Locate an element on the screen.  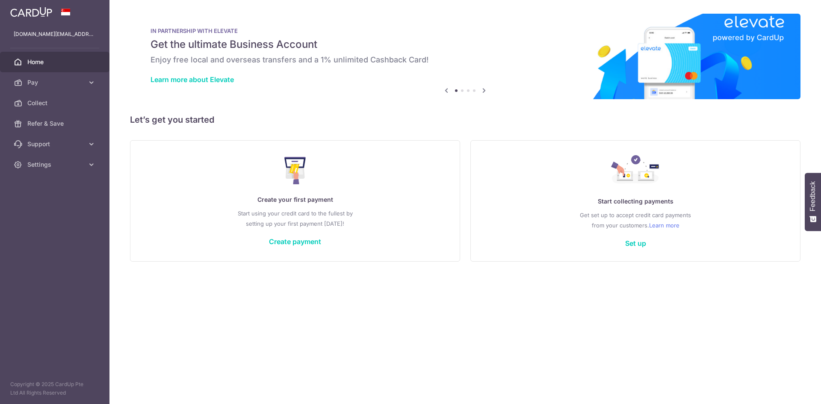
span: Refer & Save is located at coordinates (56, 124).